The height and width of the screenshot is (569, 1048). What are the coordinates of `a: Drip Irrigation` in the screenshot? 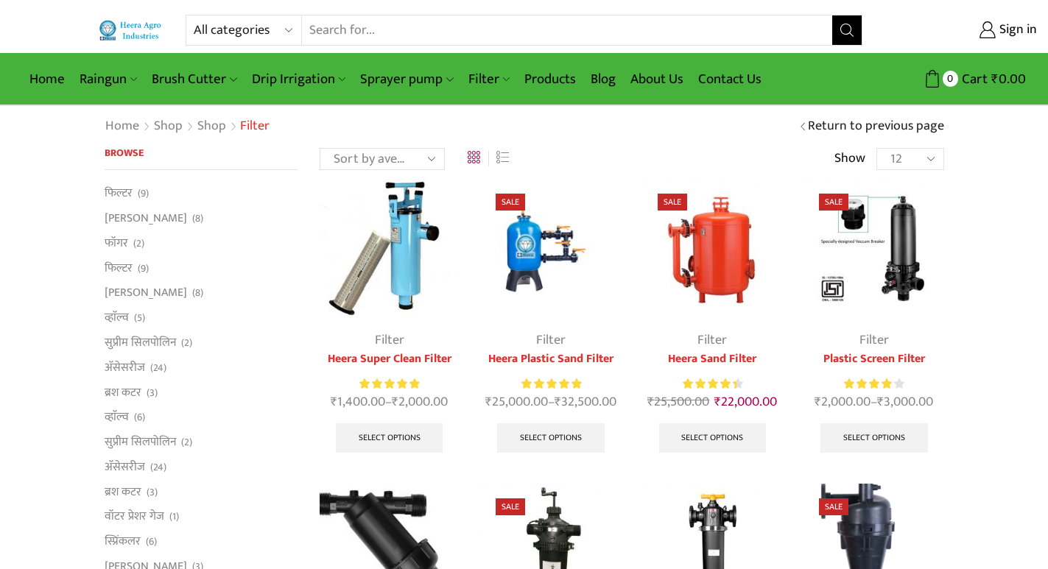 It's located at (298, 79).